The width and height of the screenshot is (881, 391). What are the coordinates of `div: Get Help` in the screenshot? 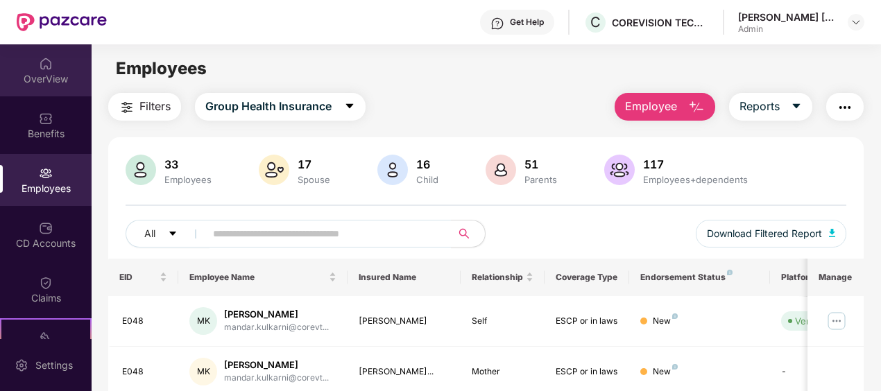 It's located at (527, 22).